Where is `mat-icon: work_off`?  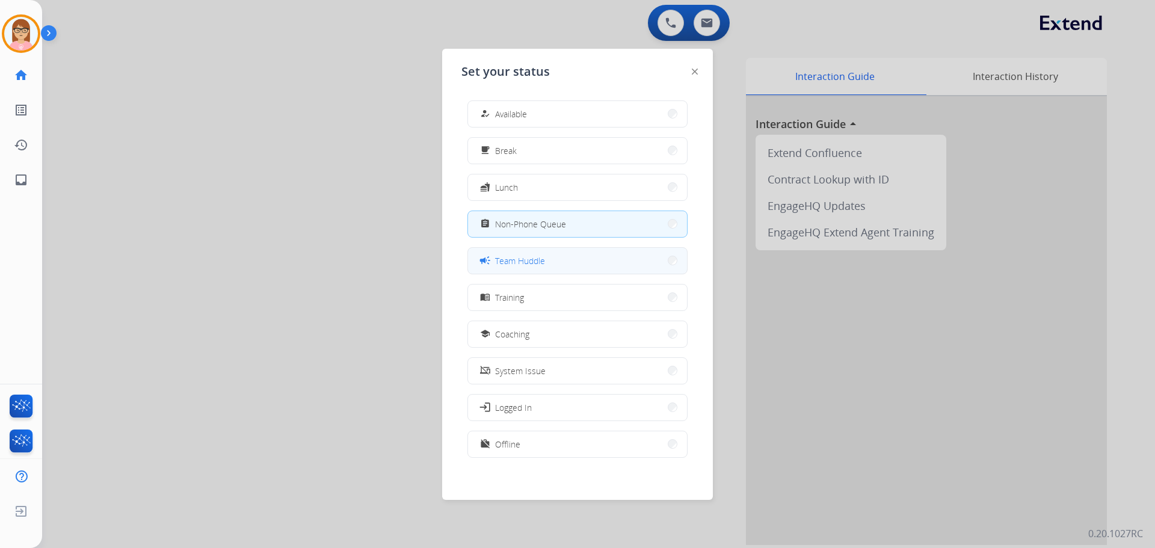 mat-icon: work_off is located at coordinates (485, 444).